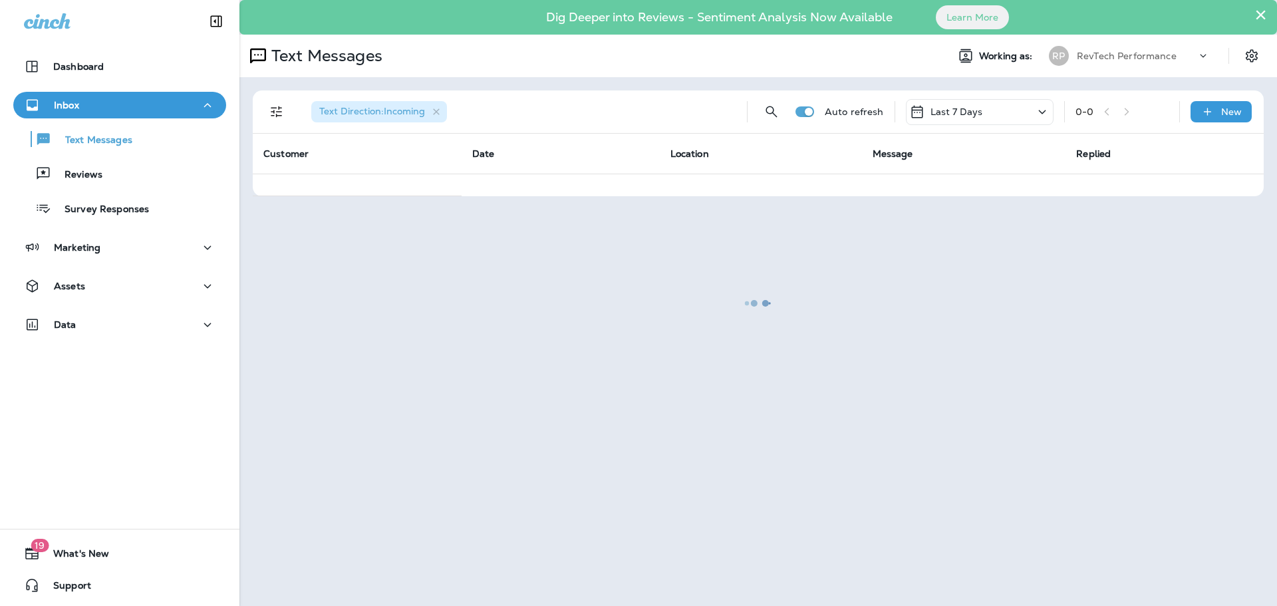 The width and height of the screenshot is (1277, 606). Describe the element at coordinates (100, 210) in the screenshot. I see `p: Survey Responses` at that location.